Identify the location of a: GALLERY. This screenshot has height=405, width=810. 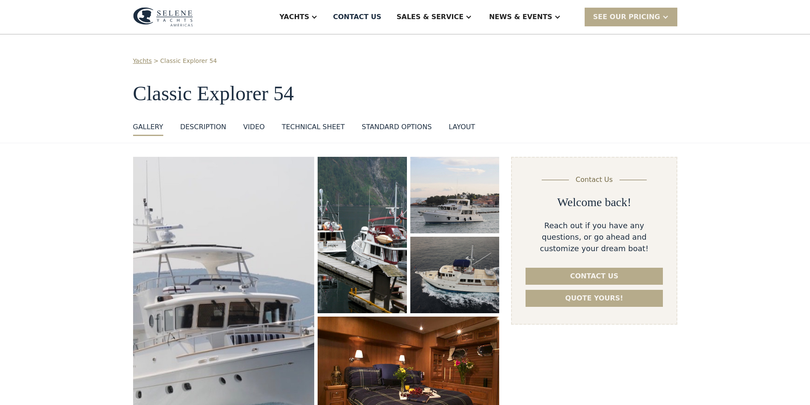
(148, 129).